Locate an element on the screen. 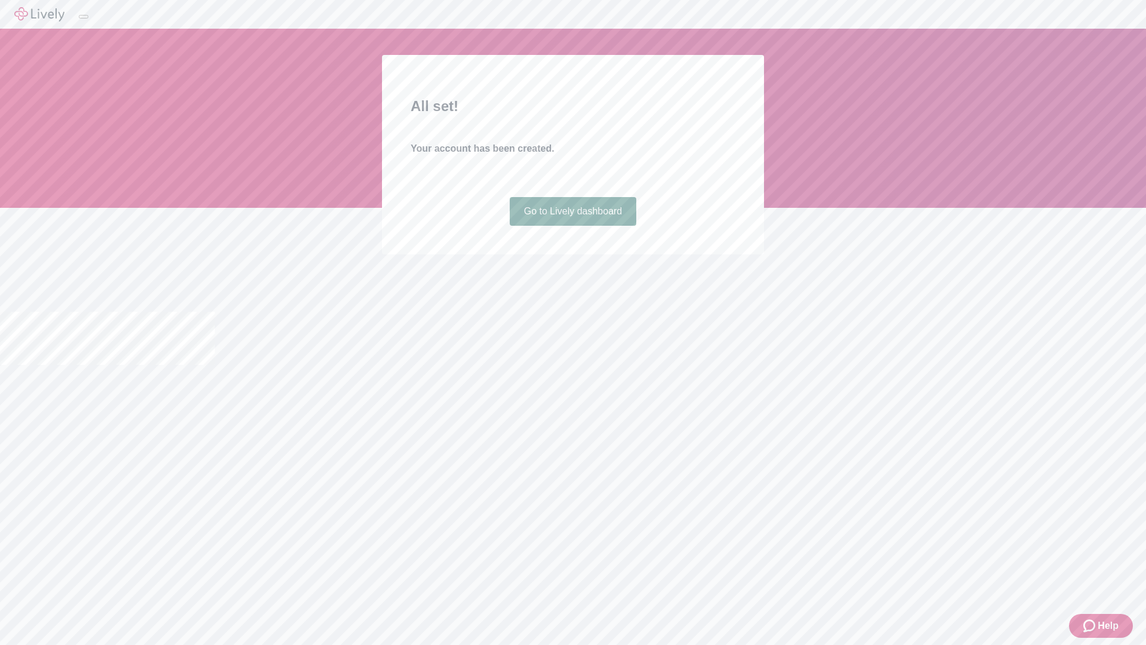 The height and width of the screenshot is (645, 1146). span: Help is located at coordinates (1108, 626).